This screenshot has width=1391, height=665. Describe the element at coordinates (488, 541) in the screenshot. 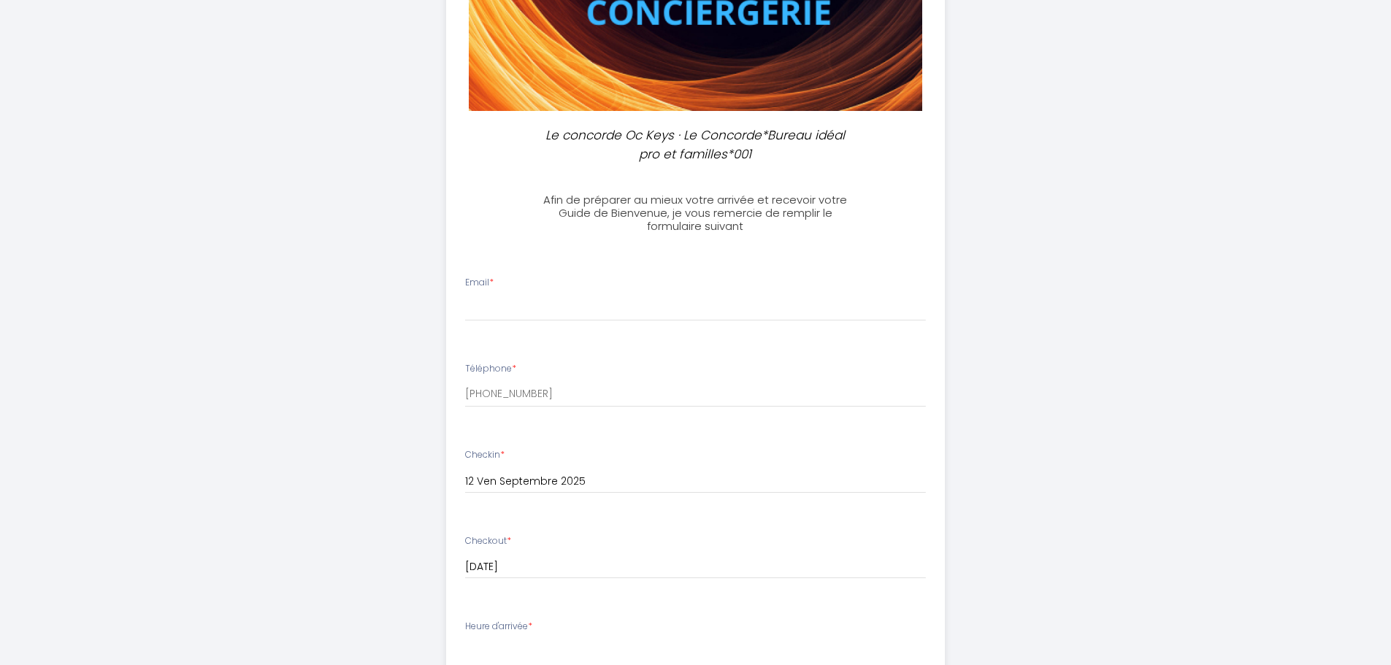

I see `label: Checkout` at that location.